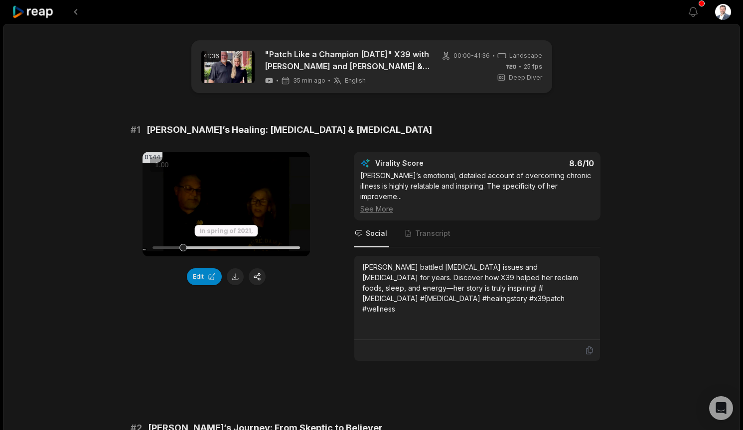 The width and height of the screenshot is (743, 430). I want to click on div: 8.6 /10, so click(540, 163).